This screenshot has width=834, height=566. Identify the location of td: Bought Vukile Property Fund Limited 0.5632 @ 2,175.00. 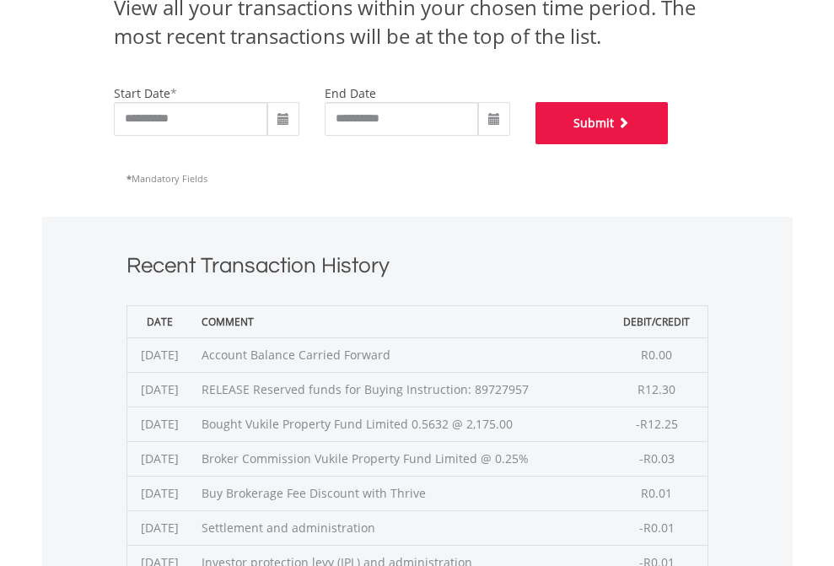
(400, 423).